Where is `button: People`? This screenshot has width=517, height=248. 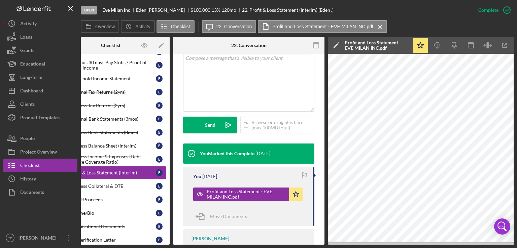 button: People is located at coordinates (40, 139).